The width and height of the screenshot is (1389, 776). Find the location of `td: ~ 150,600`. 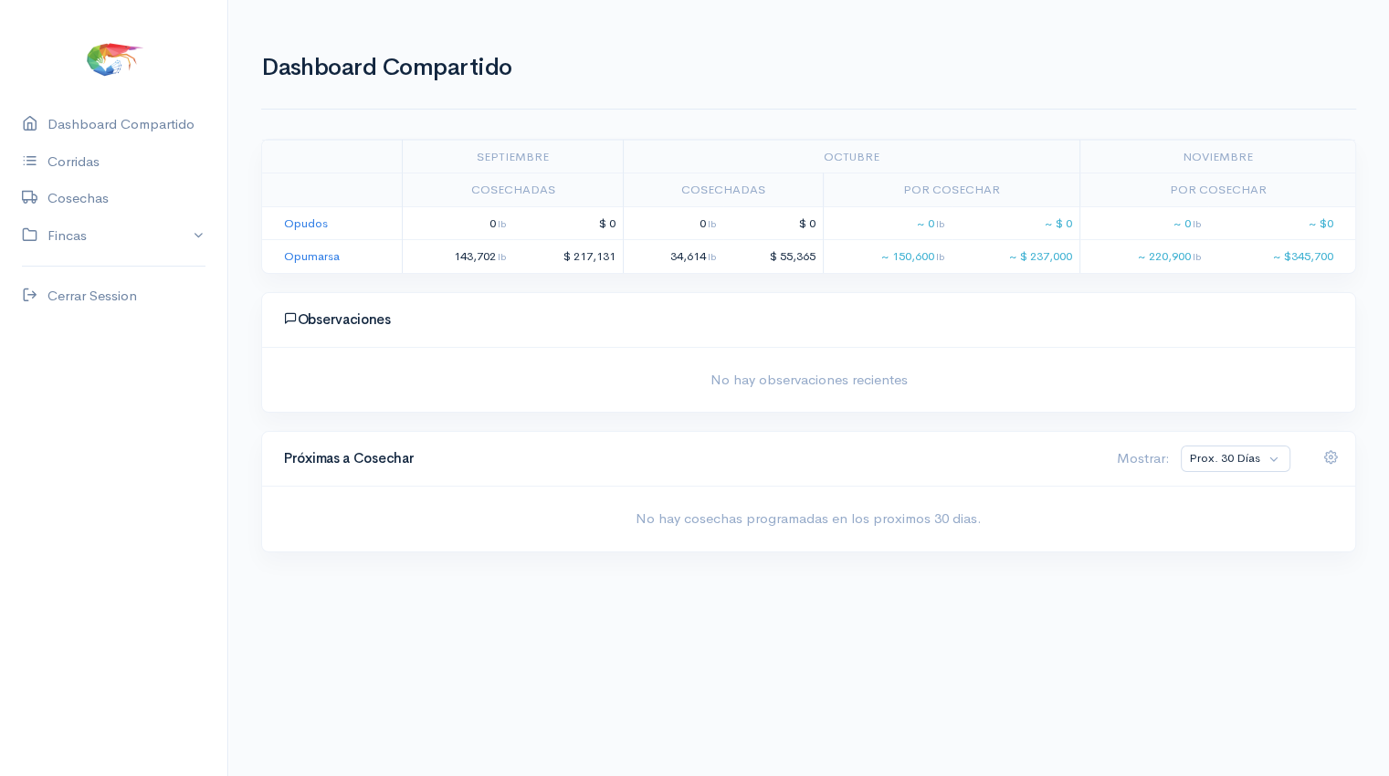

td: ~ 150,600 is located at coordinates (887, 257).